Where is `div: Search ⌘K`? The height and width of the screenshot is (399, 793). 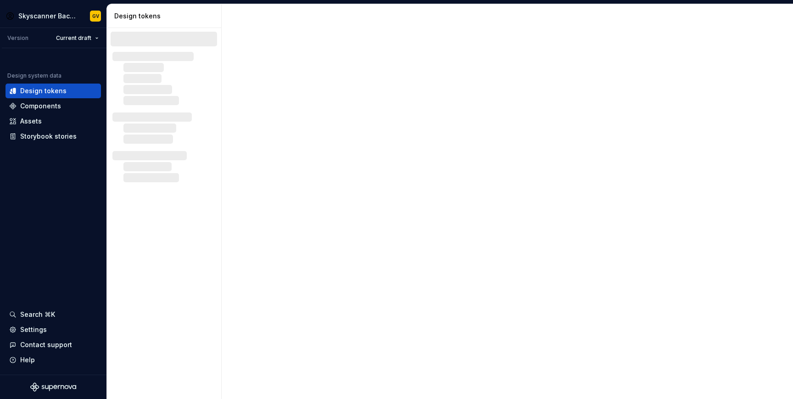
div: Search ⌘K is located at coordinates (38, 314).